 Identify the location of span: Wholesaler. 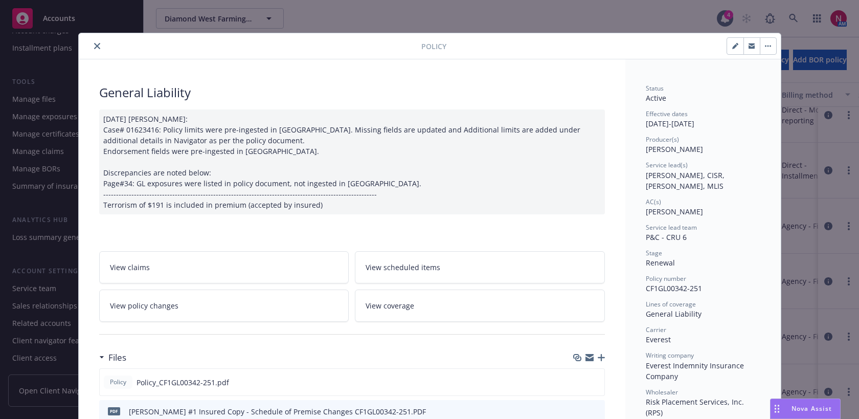
(662, 392).